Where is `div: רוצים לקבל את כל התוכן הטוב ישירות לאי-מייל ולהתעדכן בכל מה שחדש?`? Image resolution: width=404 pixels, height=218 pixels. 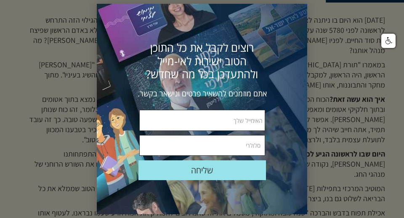 div: רוצים לקבל את כל התוכן הטוב ישירות לאי-מייל ולהתעדכן בכל מה שחדש? is located at coordinates (202, 61).